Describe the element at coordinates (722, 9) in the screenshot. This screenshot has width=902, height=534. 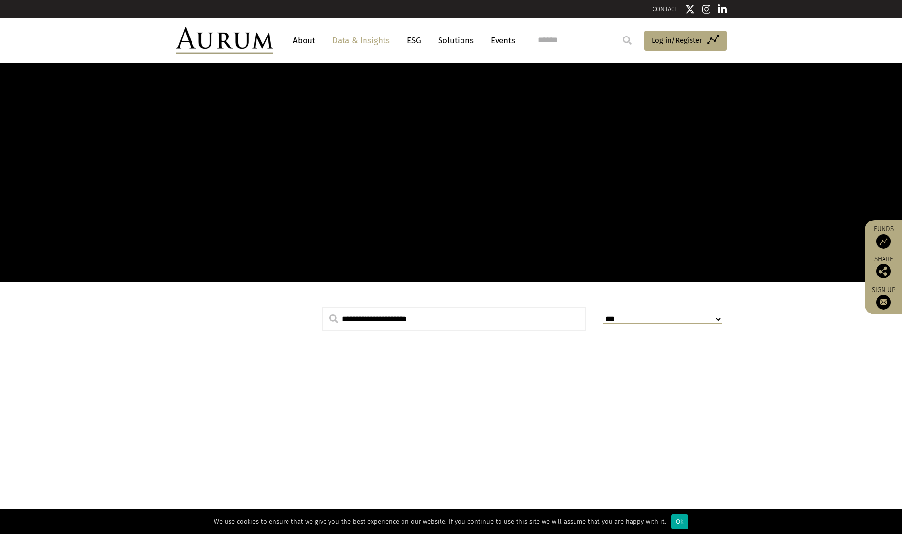
I see `img: Linkedin icon` at that location.